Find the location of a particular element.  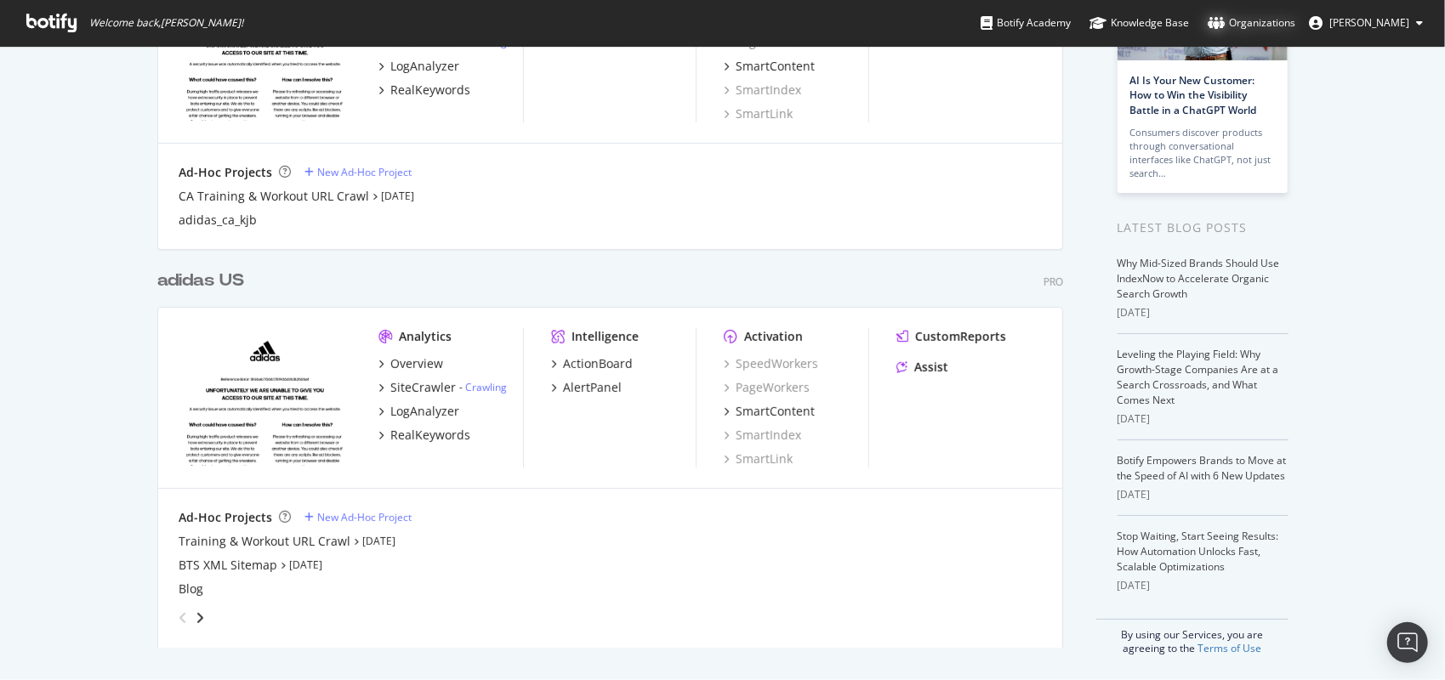

a: adidas US is located at coordinates (204, 281).